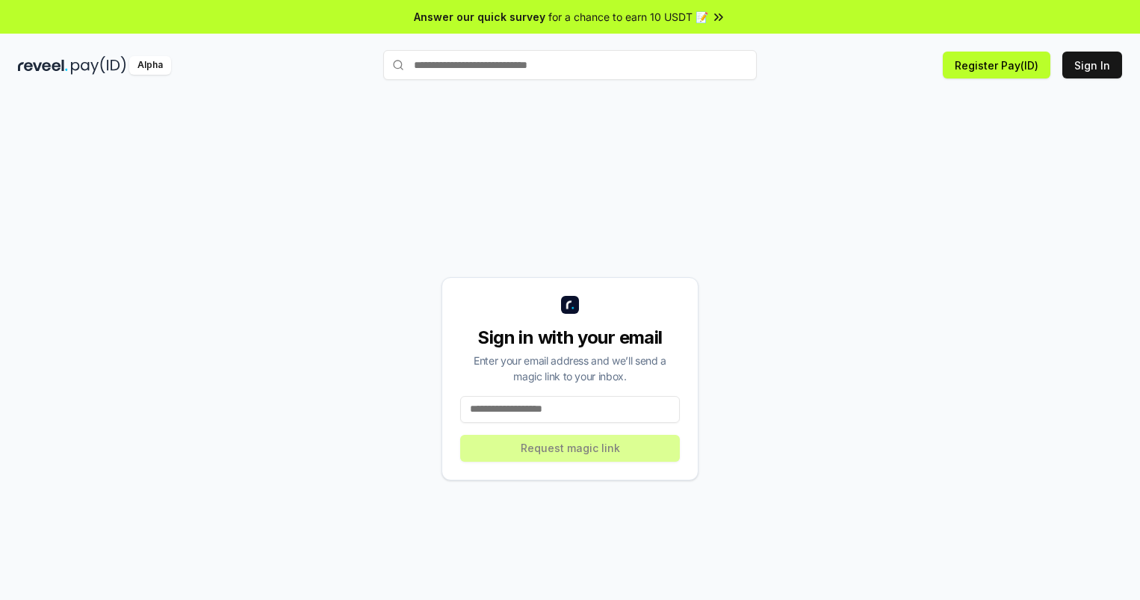 This screenshot has width=1140, height=600. What do you see at coordinates (1092, 65) in the screenshot?
I see `button: Sign In` at bounding box center [1092, 65].